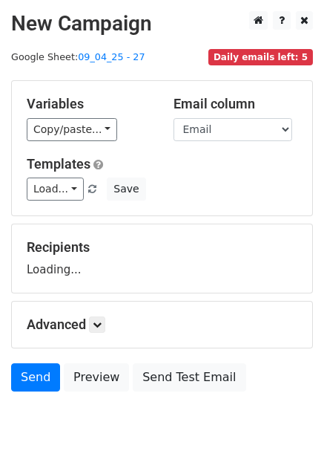  Describe the element at coordinates (261, 56) in the screenshot. I see `a: Daily emails left: 5` at that location.